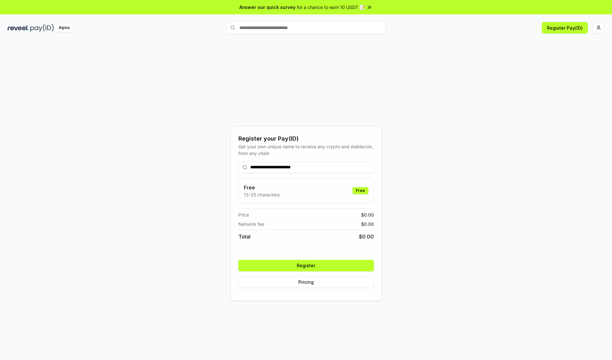  What do you see at coordinates (565, 28) in the screenshot?
I see `button: Register Pay(ID)` at bounding box center [565, 28].